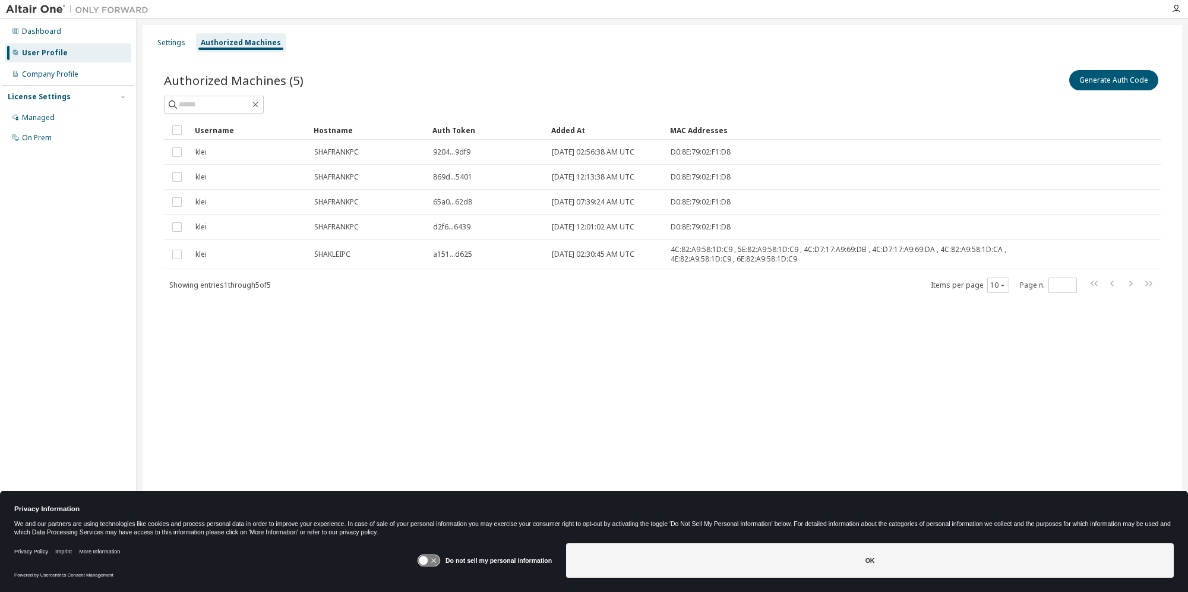 The height and width of the screenshot is (592, 1188). I want to click on span: Items per page, so click(970, 285).